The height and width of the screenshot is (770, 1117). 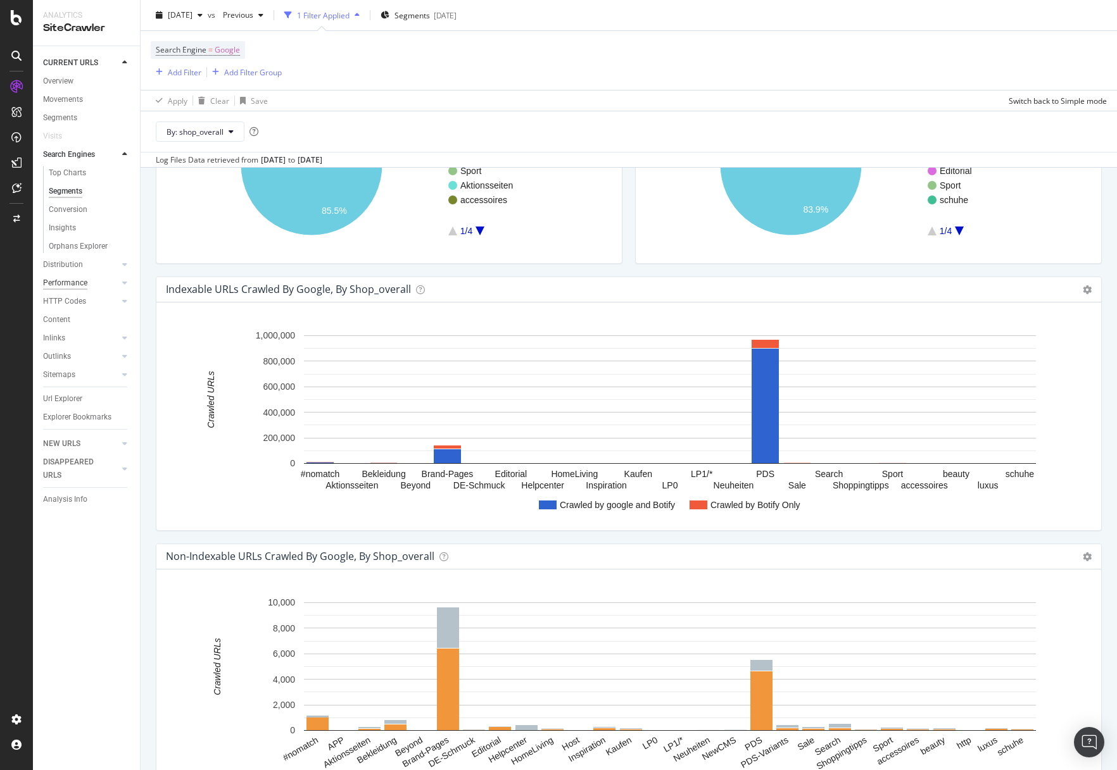 I want to click on div: CURRENT URLS, so click(x=70, y=63).